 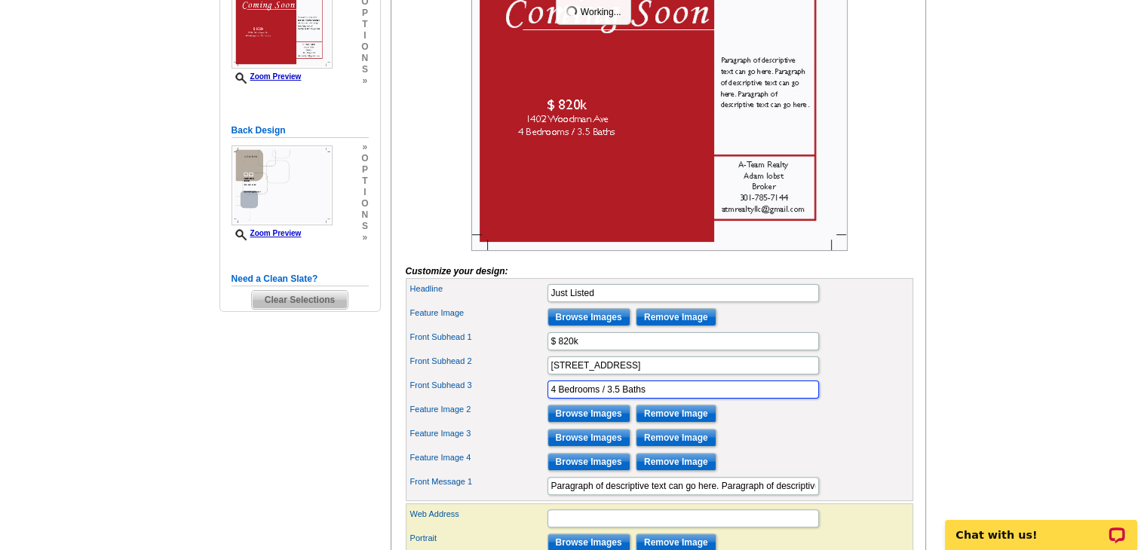 What do you see at coordinates (478, 313) in the screenshot?
I see `label: Feature Image` at bounding box center [478, 313].